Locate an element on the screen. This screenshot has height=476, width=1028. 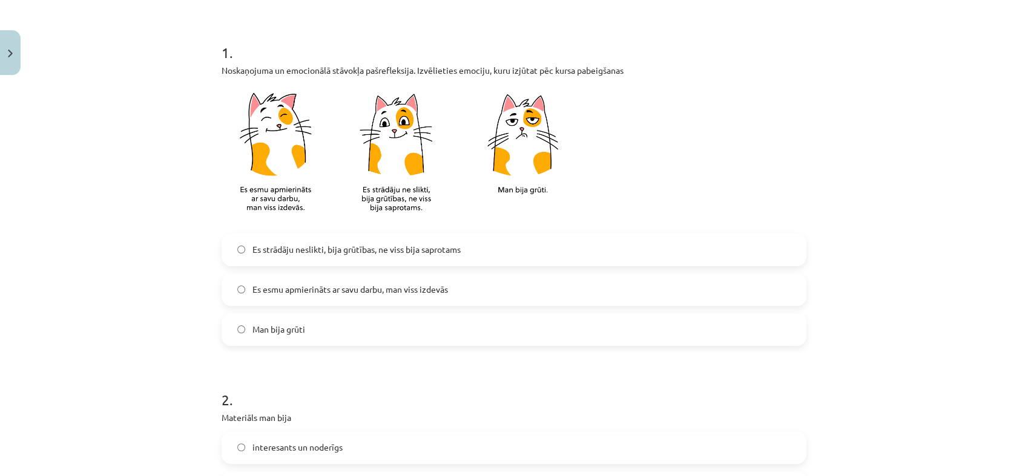
span: Es esmu apmierināts ar savu darbu, man viss izdevās is located at coordinates (350, 289).